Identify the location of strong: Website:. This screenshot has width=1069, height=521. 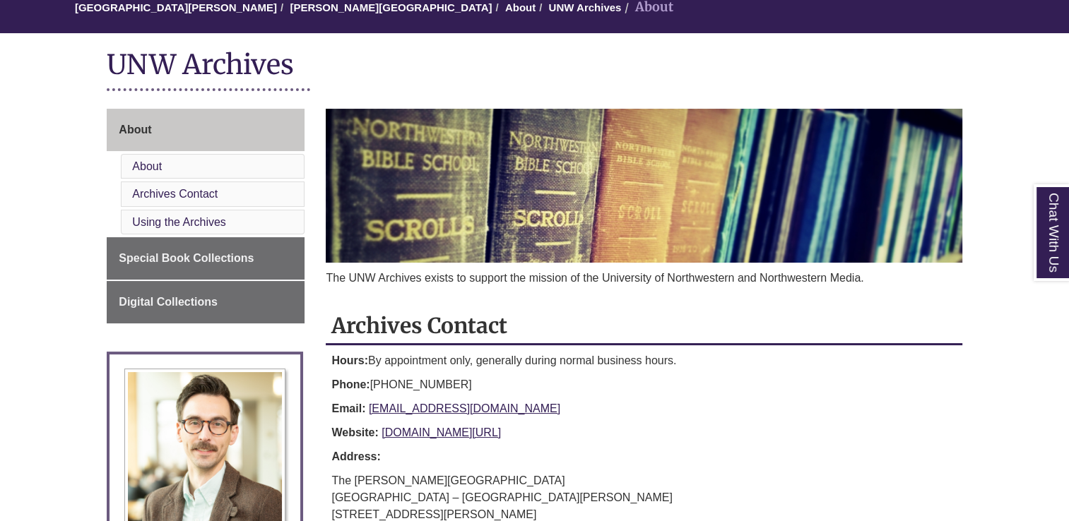
(355, 432).